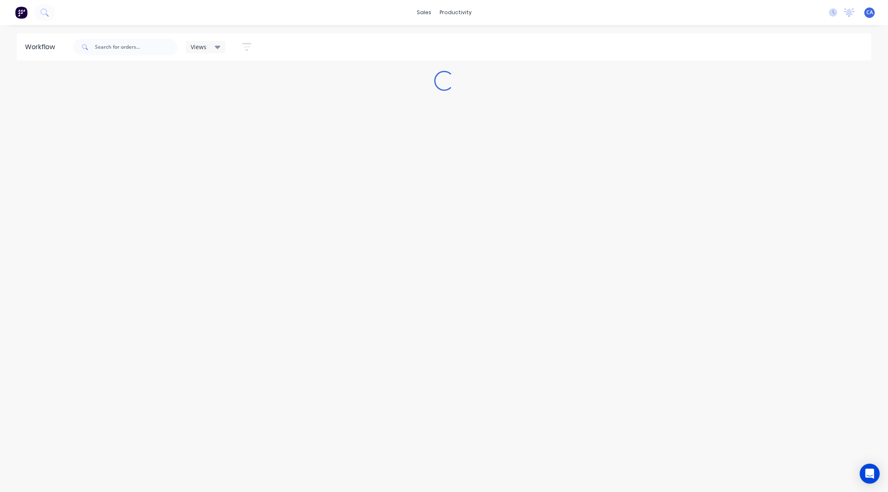 Image resolution: width=888 pixels, height=492 pixels. Describe the element at coordinates (424, 12) in the screenshot. I see `div: sales` at that location.